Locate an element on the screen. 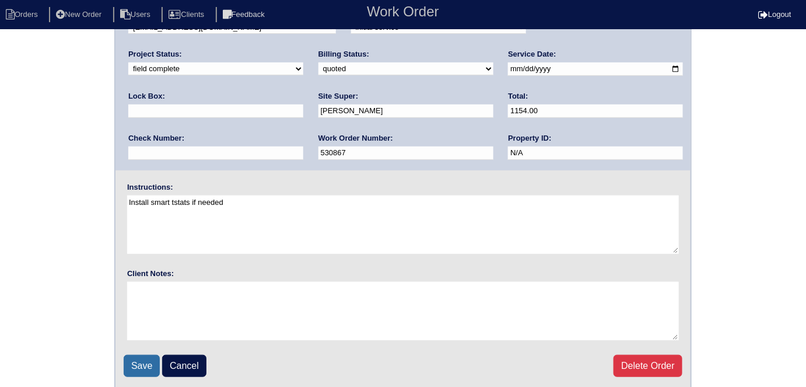 The height and width of the screenshot is (387, 806). label: Service Date: is located at coordinates (532, 54).